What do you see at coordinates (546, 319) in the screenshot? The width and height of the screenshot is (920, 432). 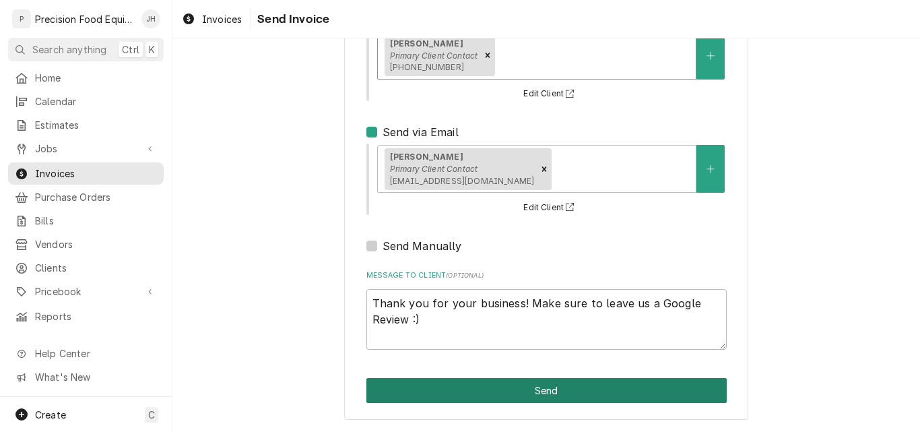 I see `textarea: Thank you for your business! Make sure to leave us a Google Review :)` at bounding box center [546, 319].